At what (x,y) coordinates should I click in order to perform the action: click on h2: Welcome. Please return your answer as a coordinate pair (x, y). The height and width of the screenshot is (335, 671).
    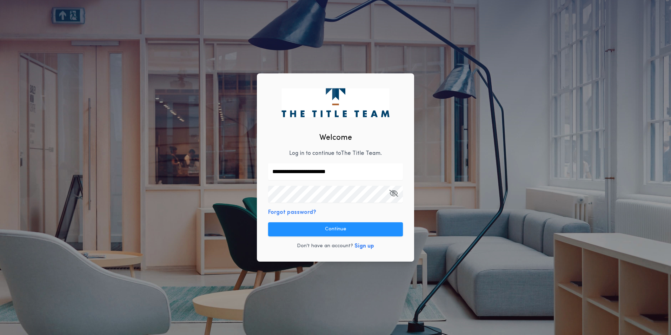
    Looking at the image, I should click on (336, 138).